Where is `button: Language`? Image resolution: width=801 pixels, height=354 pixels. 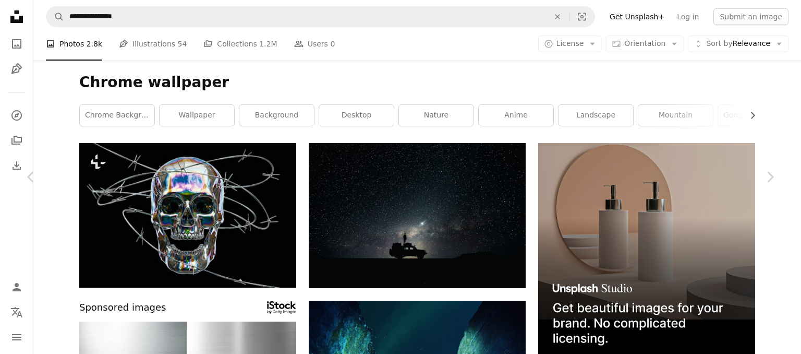
button: Language is located at coordinates (17, 312).